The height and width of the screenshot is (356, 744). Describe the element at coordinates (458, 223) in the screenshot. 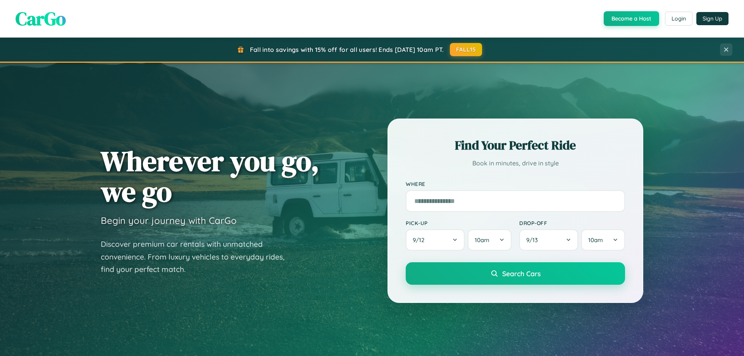

I see `label: Pick-up` at that location.